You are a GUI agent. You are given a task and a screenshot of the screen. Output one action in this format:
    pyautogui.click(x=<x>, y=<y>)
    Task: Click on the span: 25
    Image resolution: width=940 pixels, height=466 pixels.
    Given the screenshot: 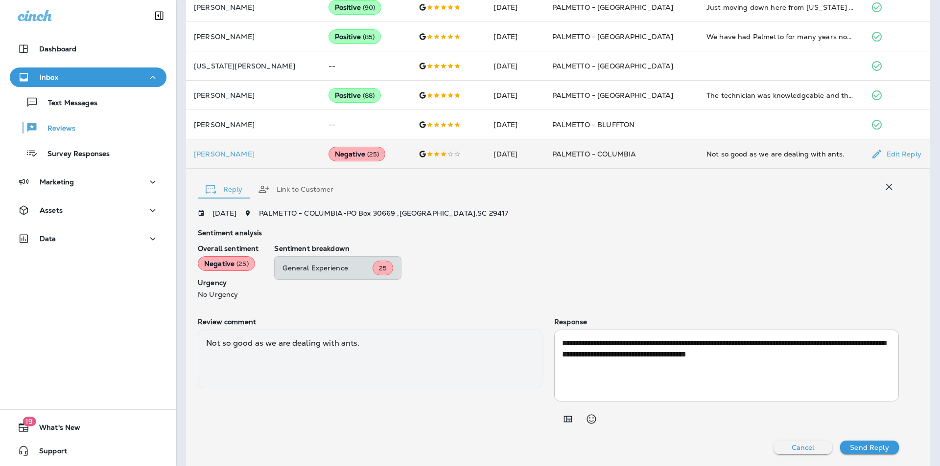 What is the action you would take?
    pyautogui.click(x=383, y=268)
    